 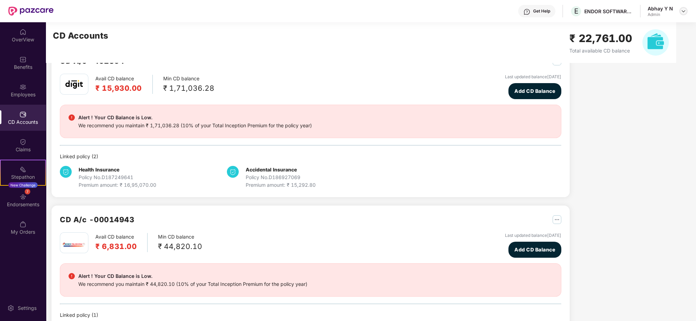 I want to click on img: svg+xml;base64,PHN2ZyBpZD0iTXlfT3JkZXJzIiBkYXRhLW5hbWU9Ik15IE9yZGVycyIgeG1sbnM9Imh0dHA6Ly93d3cudz..., so click(x=23, y=225).